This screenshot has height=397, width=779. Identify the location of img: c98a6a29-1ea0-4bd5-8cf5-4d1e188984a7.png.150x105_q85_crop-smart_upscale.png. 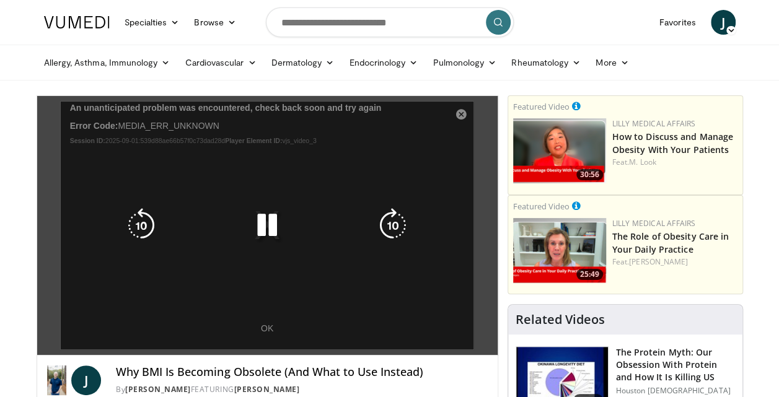
(559, 151).